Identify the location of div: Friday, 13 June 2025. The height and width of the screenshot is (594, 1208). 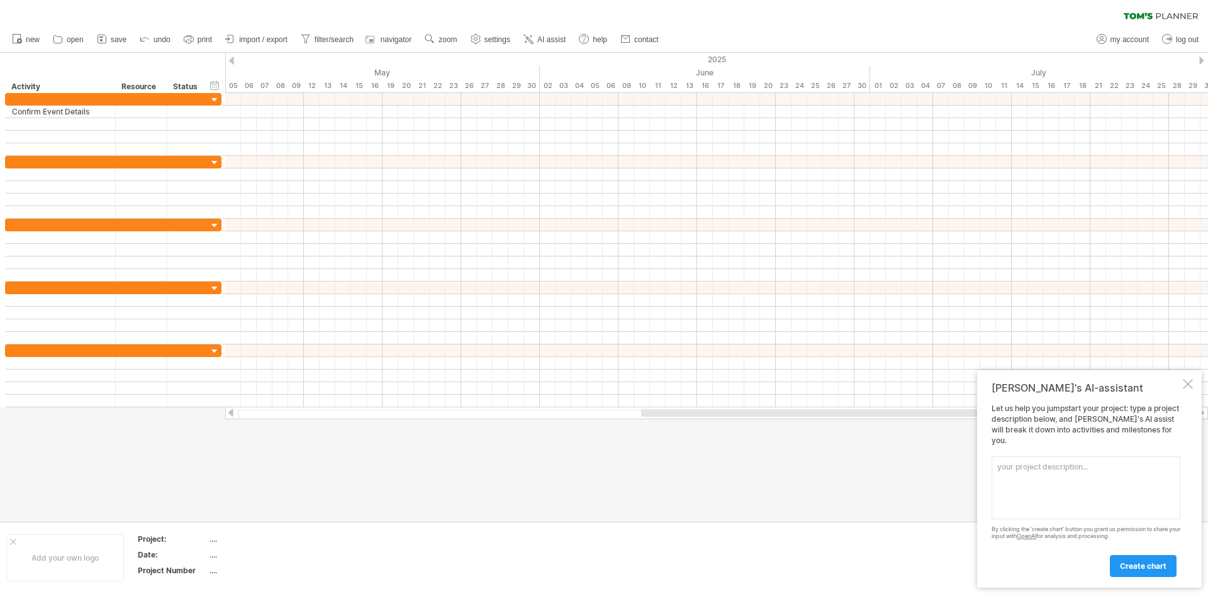
(689, 86).